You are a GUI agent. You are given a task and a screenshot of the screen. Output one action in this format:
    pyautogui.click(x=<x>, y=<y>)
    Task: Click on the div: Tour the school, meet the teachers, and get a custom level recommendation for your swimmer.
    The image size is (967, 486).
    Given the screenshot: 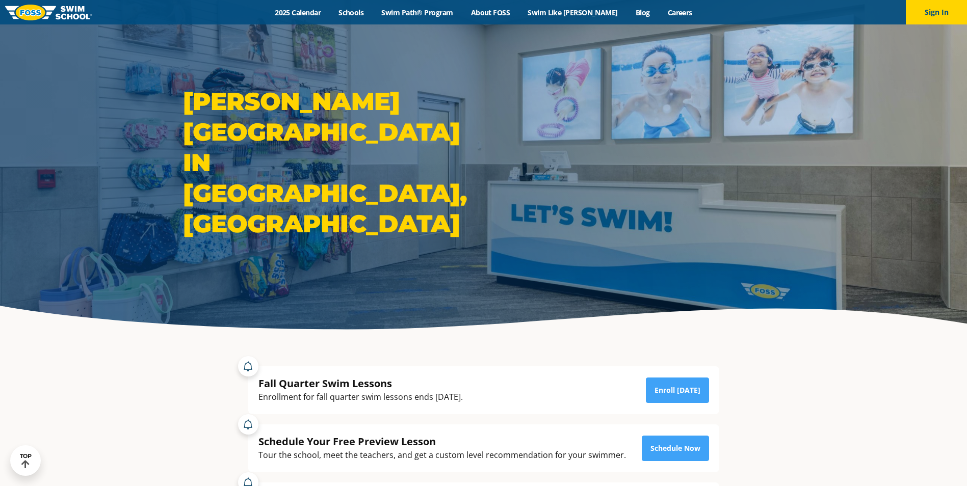 What is the action you would take?
    pyautogui.click(x=442, y=455)
    